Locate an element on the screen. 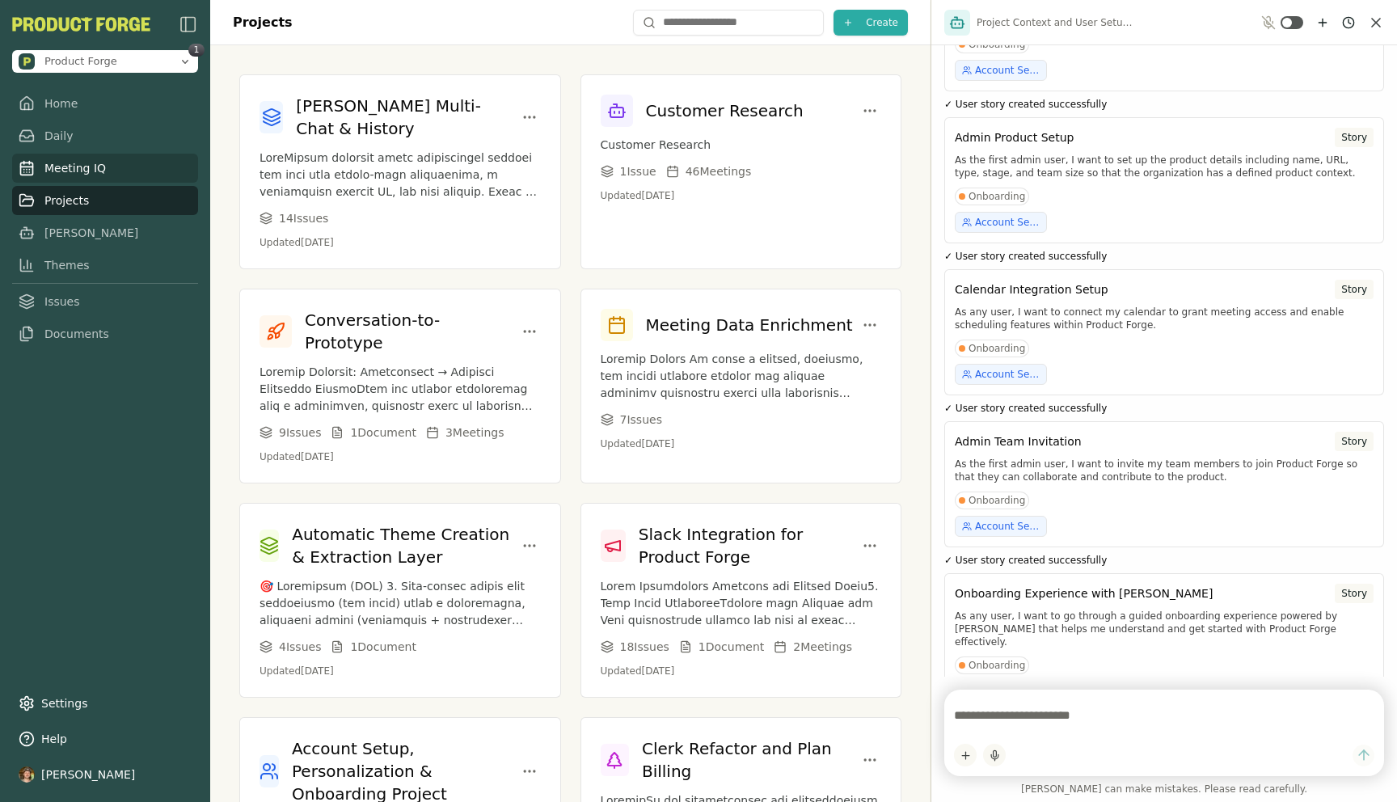 This screenshot has height=802, width=1397. a: Themes is located at coordinates (105, 265).